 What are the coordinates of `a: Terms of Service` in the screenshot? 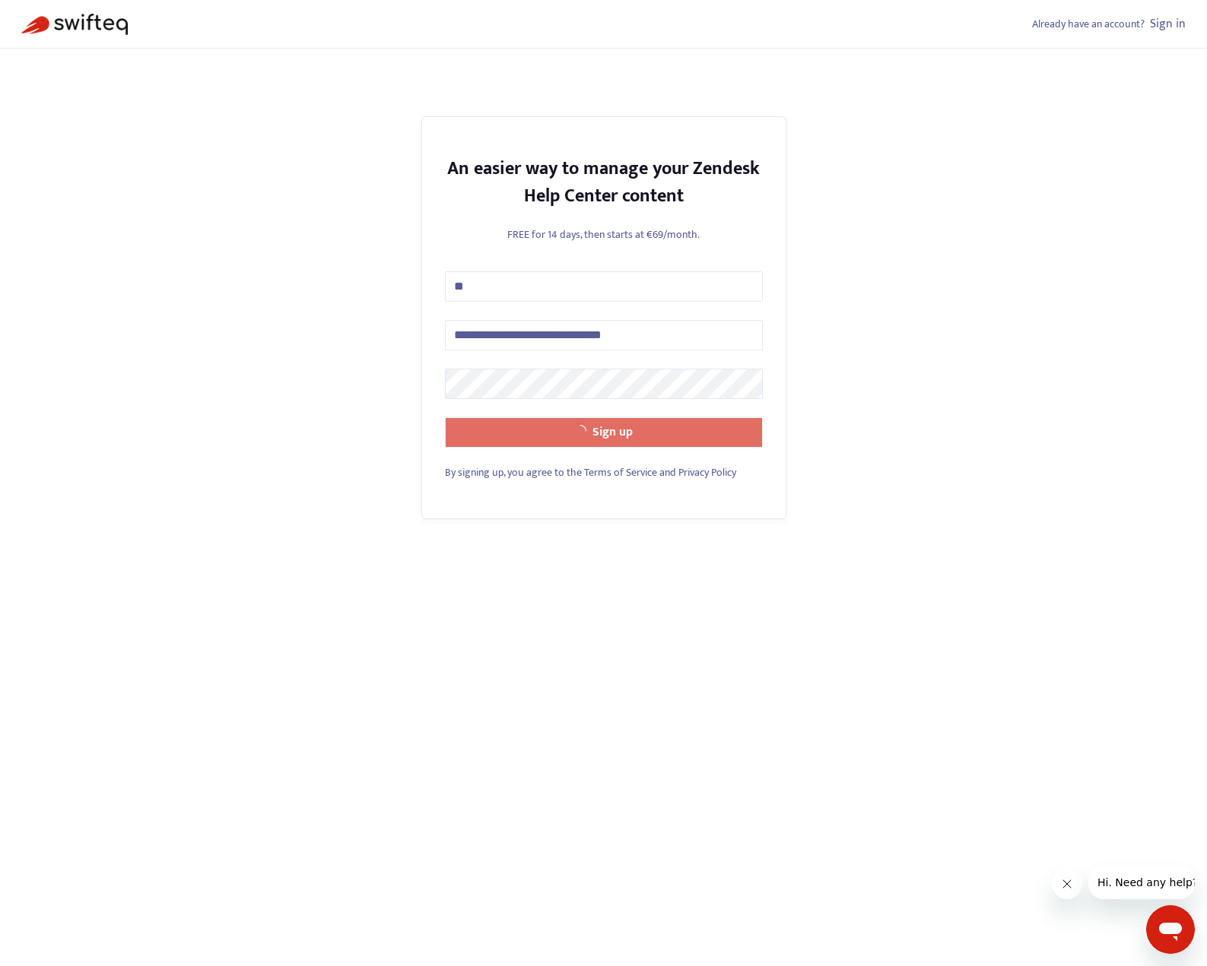 It's located at (620, 472).